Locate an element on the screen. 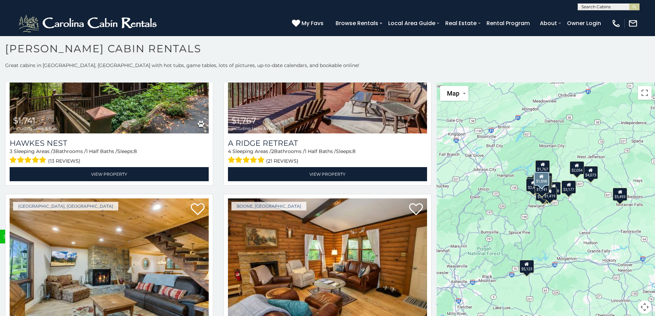  a: Owner Login is located at coordinates (583, 23).